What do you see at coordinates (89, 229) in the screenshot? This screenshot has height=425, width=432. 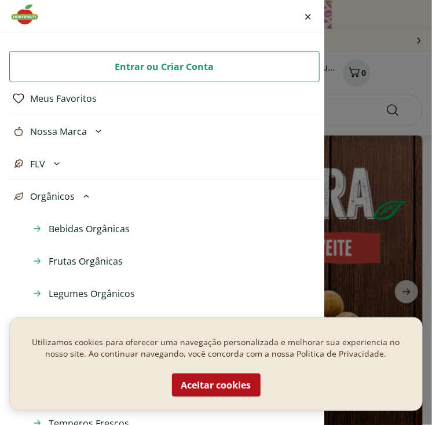 I see `span: Bebidas Orgânicas` at bounding box center [89, 229].